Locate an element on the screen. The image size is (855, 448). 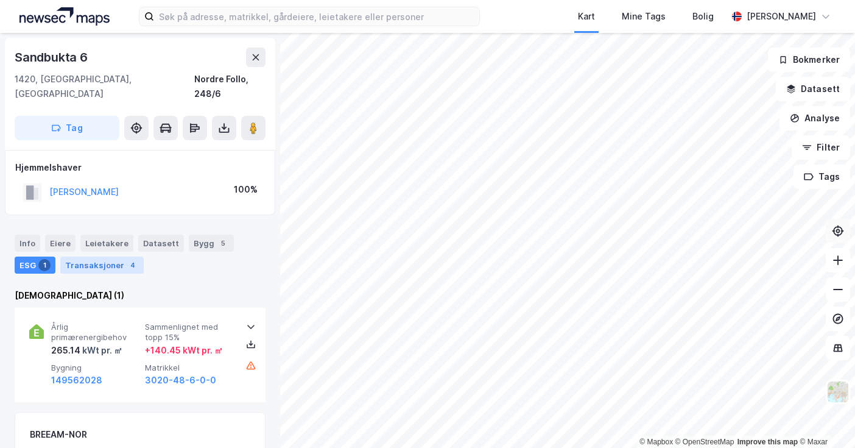
div: Kart is located at coordinates (586, 16).